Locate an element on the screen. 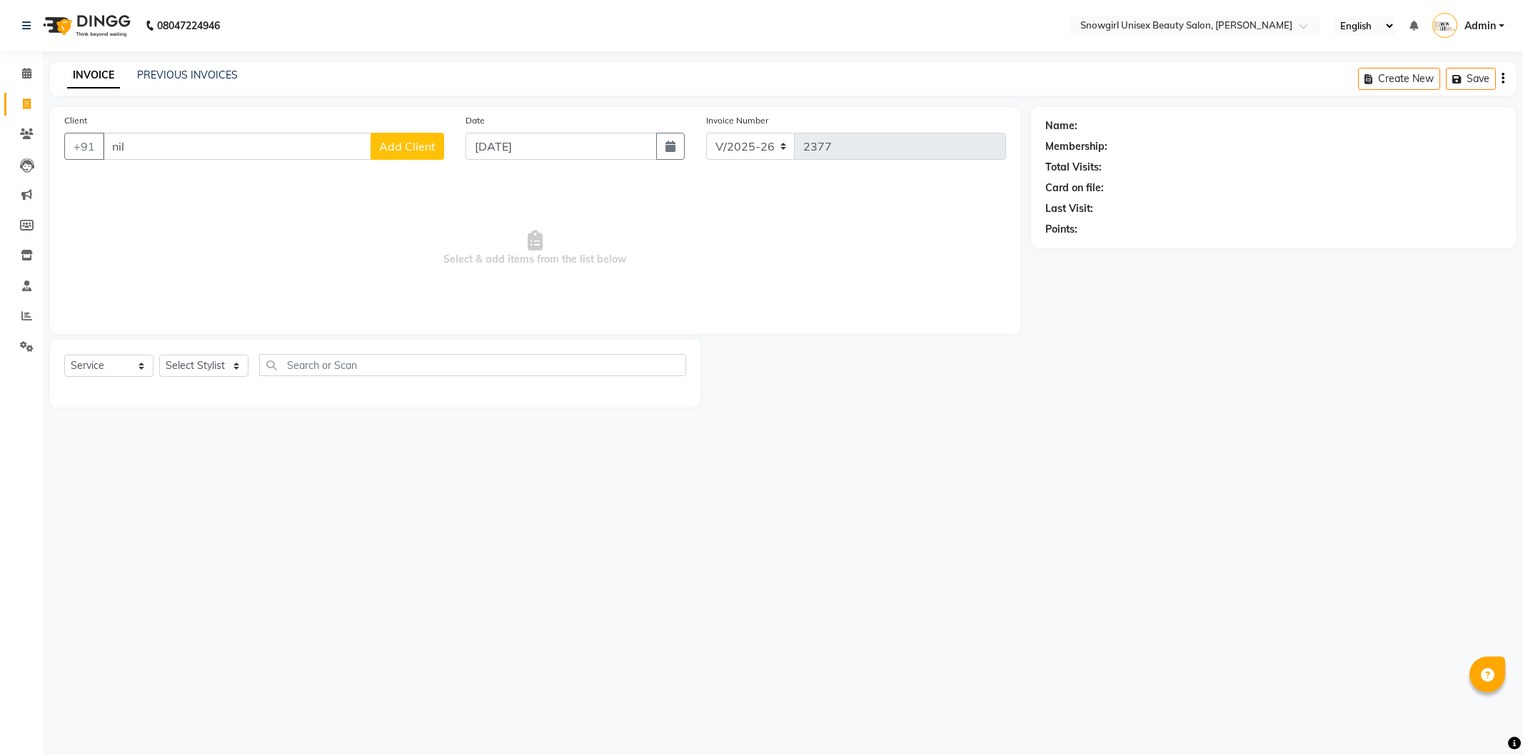 Image resolution: width=1523 pixels, height=755 pixels. img: Admin is located at coordinates (1444, 25).